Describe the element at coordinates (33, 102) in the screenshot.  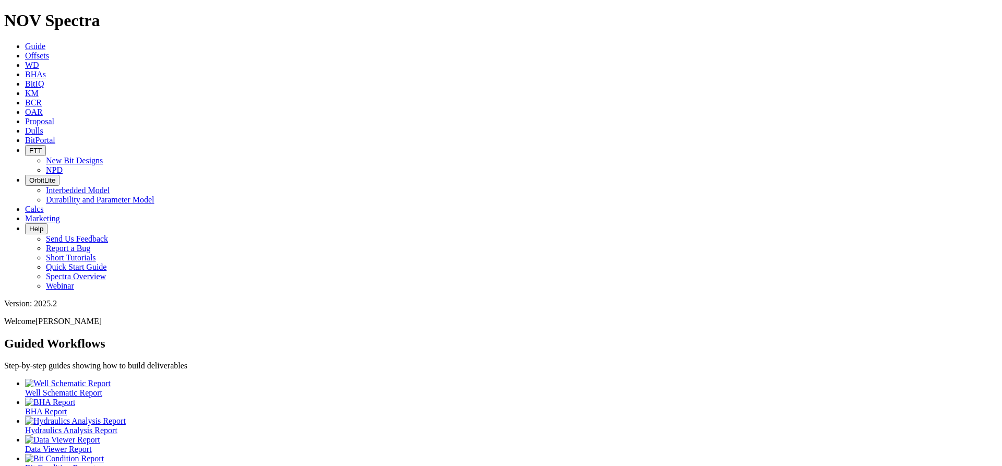
I see `a: BCR` at that location.